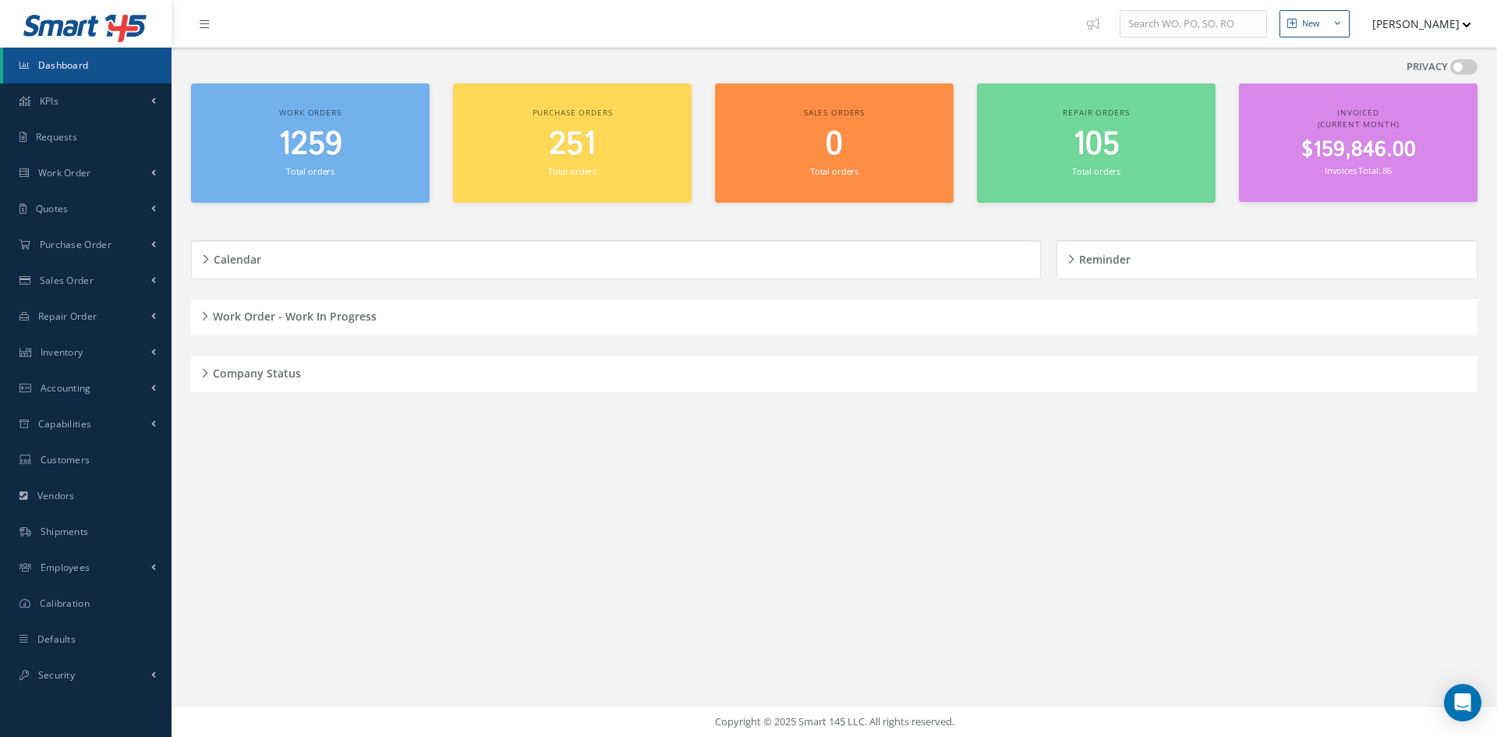 The height and width of the screenshot is (737, 1497). I want to click on span: 1259, so click(310, 144).